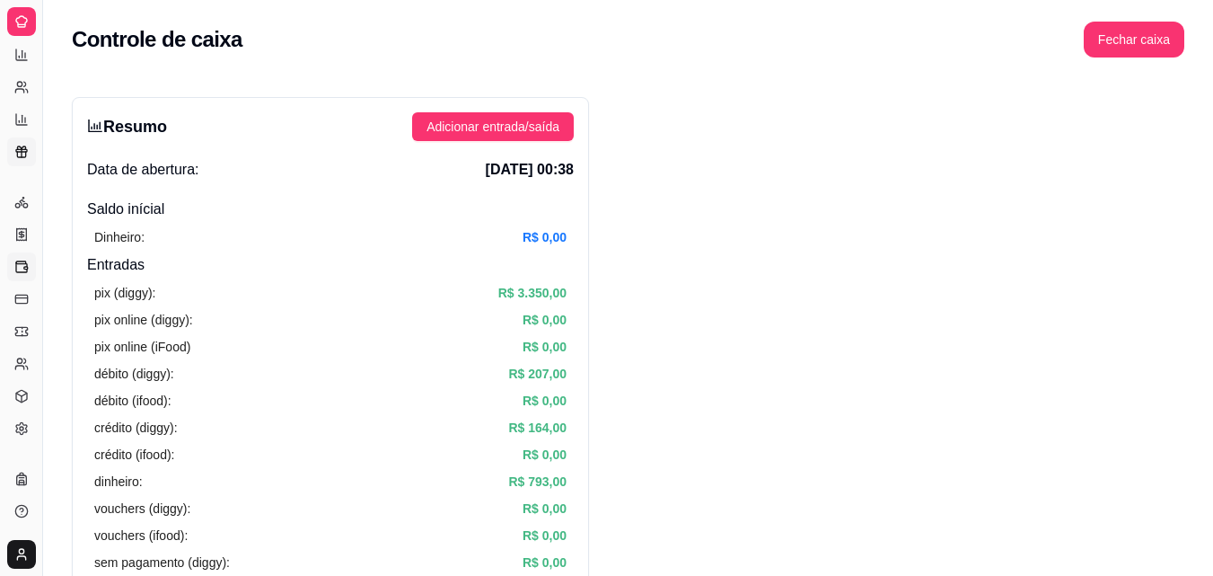 The width and height of the screenshot is (1213, 576). I want to click on article: pix (diggy):, so click(125, 293).